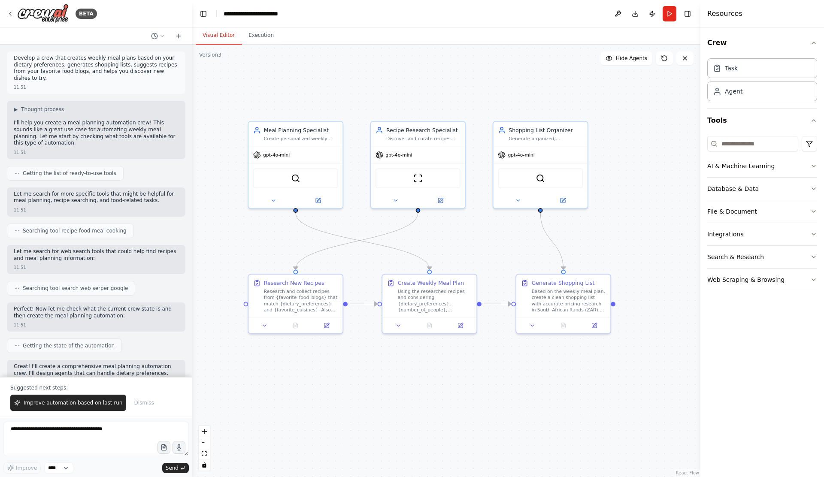 This screenshot has height=477, width=824. Describe the element at coordinates (363, 241) in the screenshot. I see `g: Edge from 7075a045-c992-4d85-bd64-1a0384b9f7c7 to d4de0f3a-0db2-4691-8895-9d69a3070ee6` at that location.